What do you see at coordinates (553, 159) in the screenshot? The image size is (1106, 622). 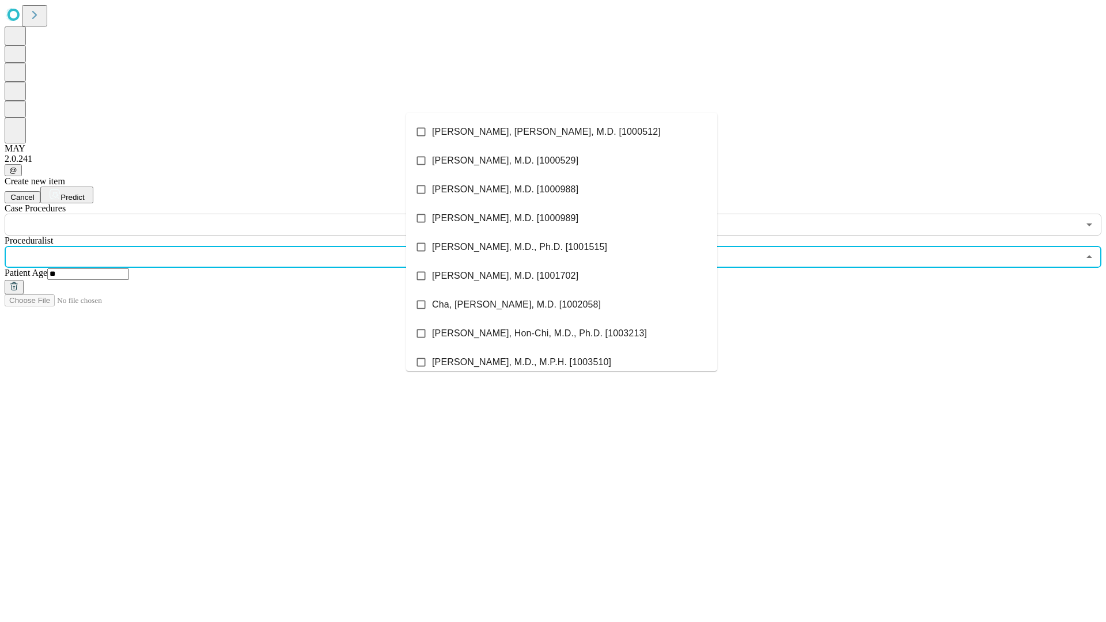 I see `div: 2.0.241` at bounding box center [553, 159].